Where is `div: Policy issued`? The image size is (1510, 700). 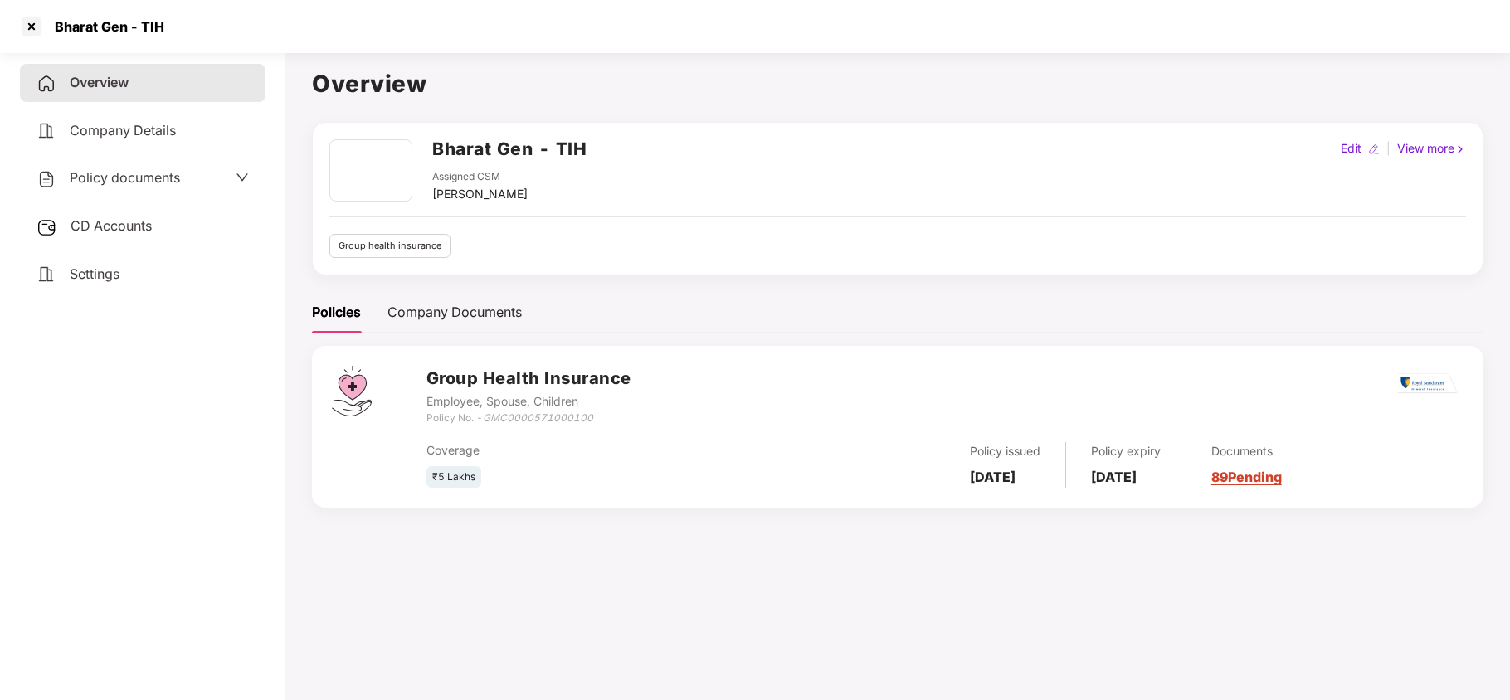
div: Policy issued is located at coordinates (1005, 451).